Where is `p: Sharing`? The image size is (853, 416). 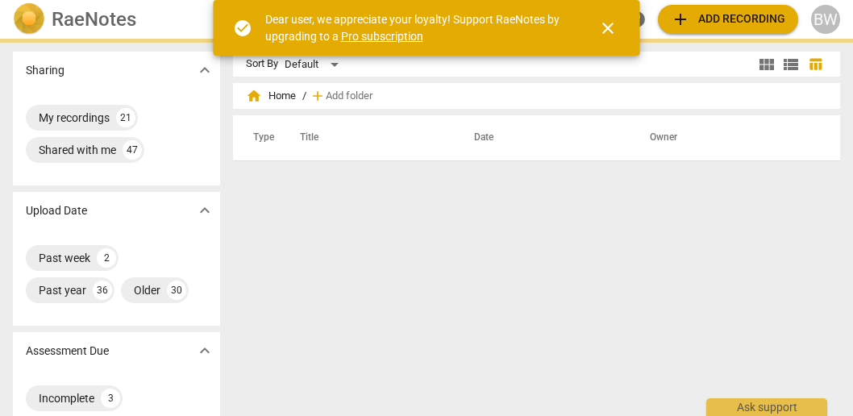
p: Sharing is located at coordinates (45, 70).